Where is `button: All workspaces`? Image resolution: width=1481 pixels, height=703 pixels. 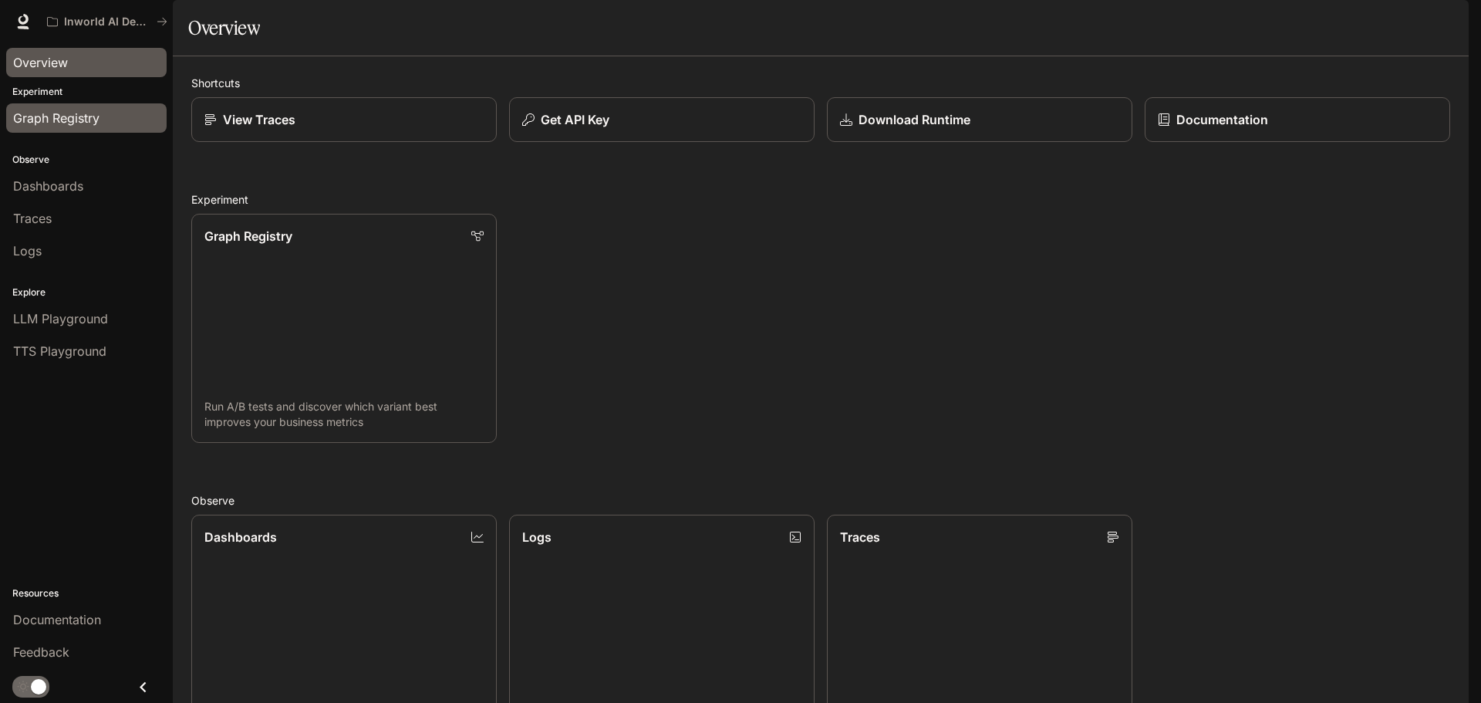 button: All workspaces is located at coordinates (107, 22).